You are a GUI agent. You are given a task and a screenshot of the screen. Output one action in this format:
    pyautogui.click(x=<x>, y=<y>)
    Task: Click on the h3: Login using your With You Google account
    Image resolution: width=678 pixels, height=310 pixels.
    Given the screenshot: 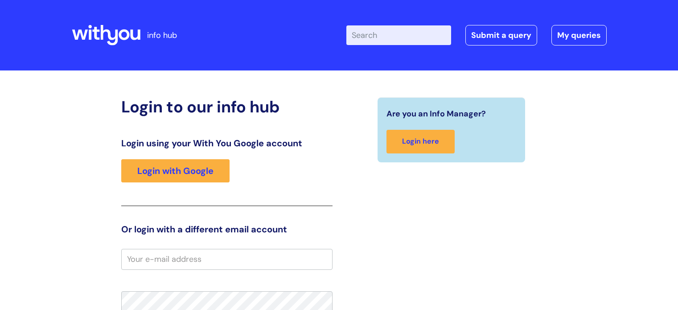 What is the action you would take?
    pyautogui.click(x=227, y=143)
    